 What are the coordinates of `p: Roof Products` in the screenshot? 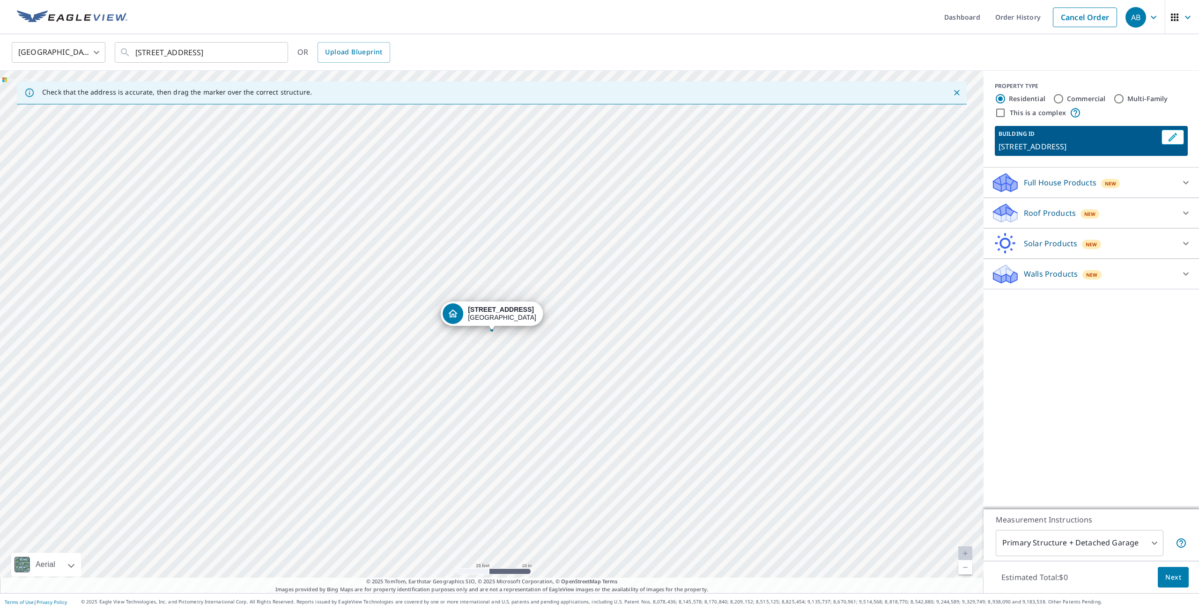 It's located at (1049, 213).